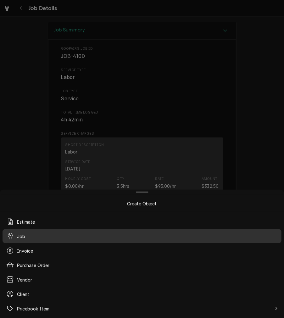 The height and width of the screenshot is (318, 284). Describe the element at coordinates (142, 222) in the screenshot. I see `a: Estimate` at that location.